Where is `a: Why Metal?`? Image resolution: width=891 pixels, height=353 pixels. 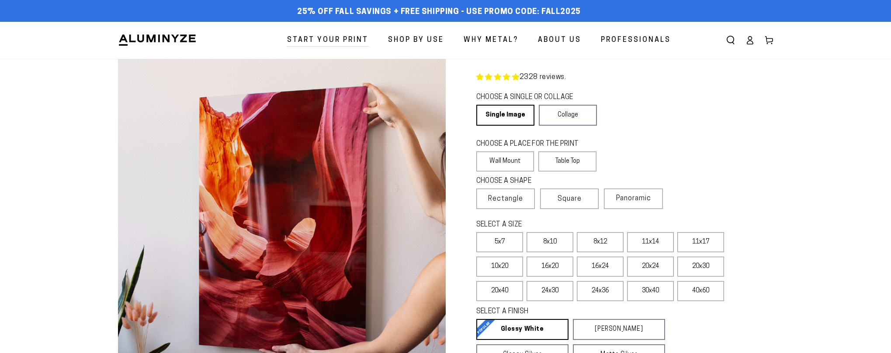 a: Why Metal? is located at coordinates (491, 40).